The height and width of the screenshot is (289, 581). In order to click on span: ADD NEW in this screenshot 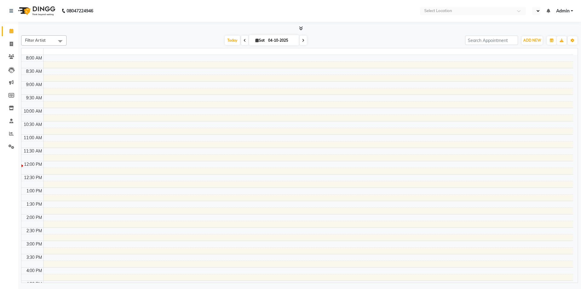, I will do `click(532, 40)`.